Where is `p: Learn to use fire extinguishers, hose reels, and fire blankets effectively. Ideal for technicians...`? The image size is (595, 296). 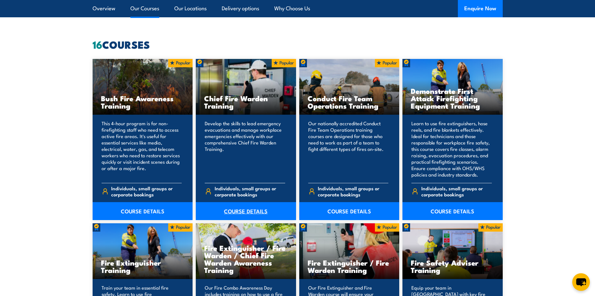 p: Learn to use fire extinguishers, hose reels, and fire blankets effectively. Ideal for technicians... is located at coordinates (452, 149).